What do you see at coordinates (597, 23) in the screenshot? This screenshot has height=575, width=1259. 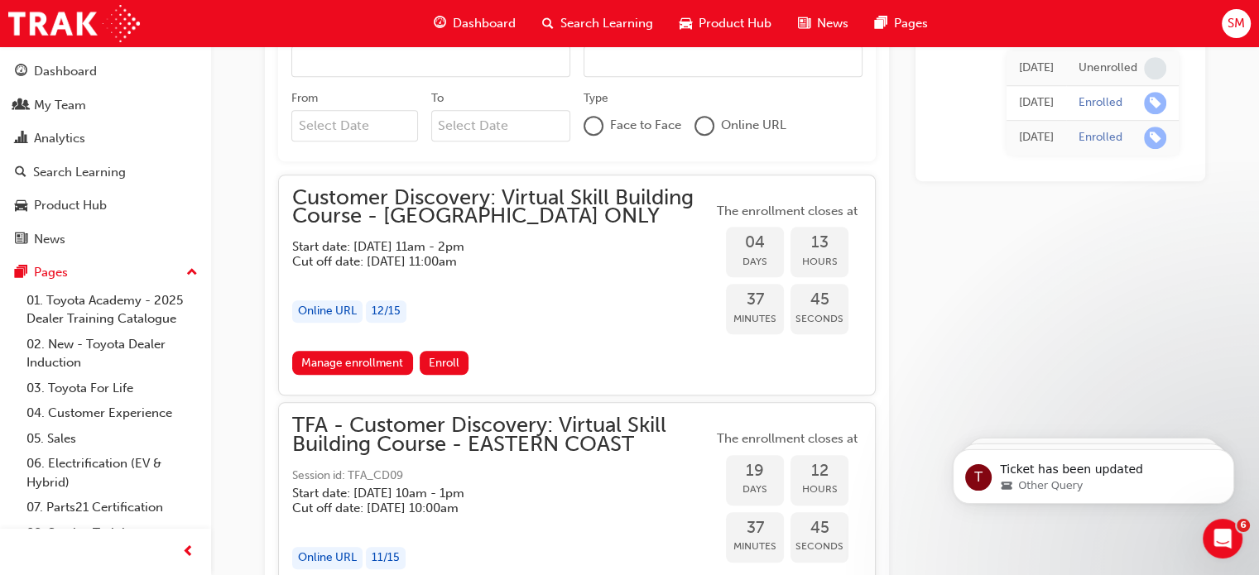 I see `a: search-iconSearch Learning` at bounding box center [597, 23].